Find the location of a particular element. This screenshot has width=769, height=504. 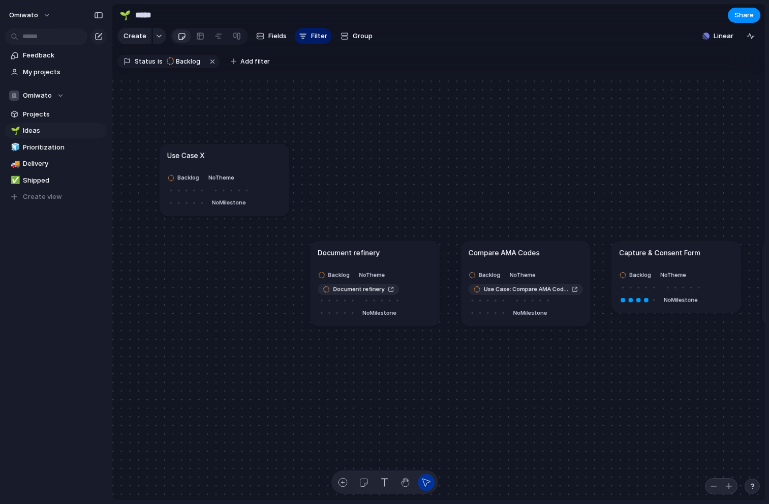

h1: Use Case X is located at coordinates (186, 155).